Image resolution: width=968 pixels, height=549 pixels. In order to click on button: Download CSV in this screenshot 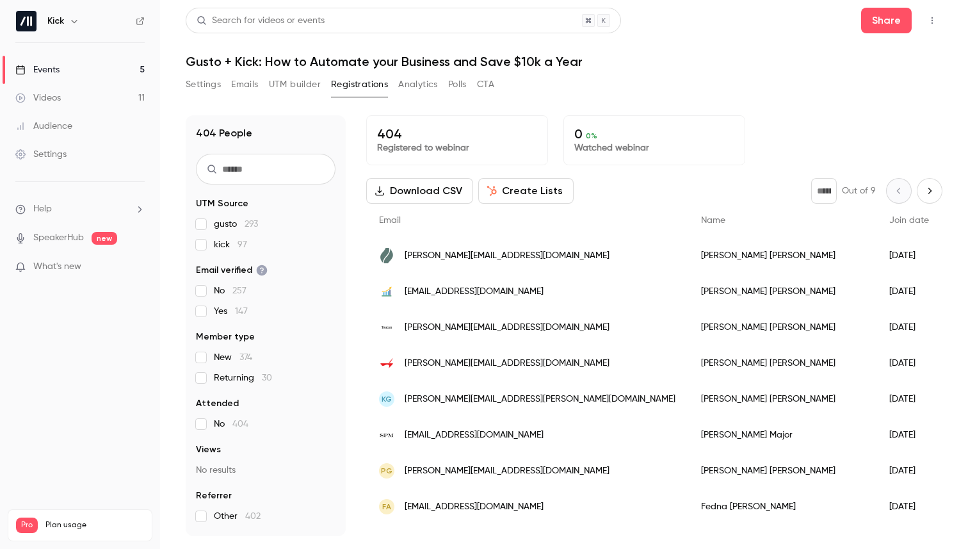, I will do `click(419, 191)`.